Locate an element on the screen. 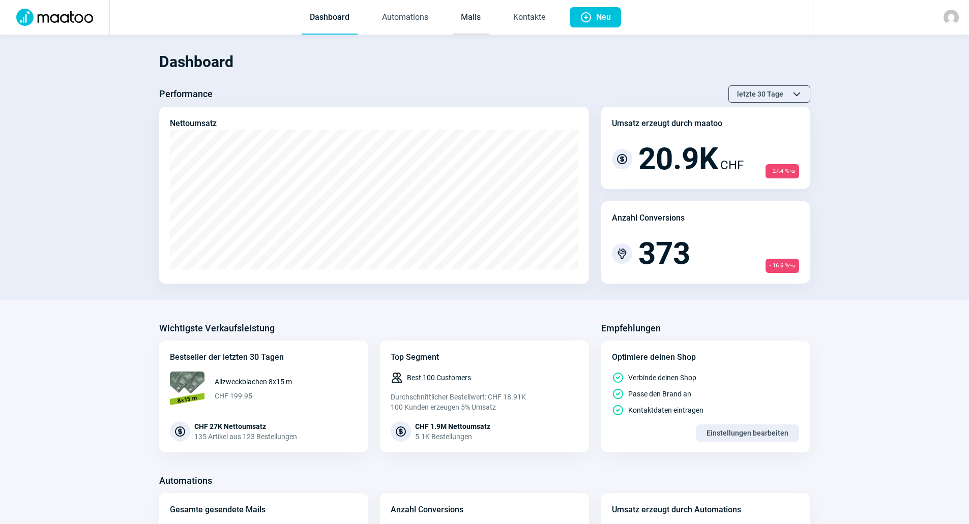 The height and width of the screenshot is (524, 969). div: CHF 27K Nettoumsatz is located at coordinates (246, 427).